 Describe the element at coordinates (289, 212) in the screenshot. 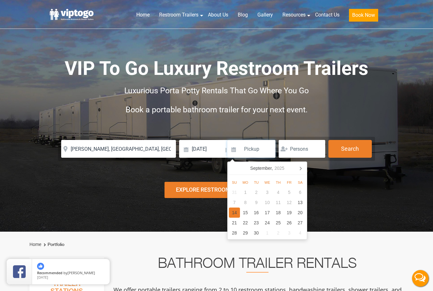

I see `div: 19` at that location.